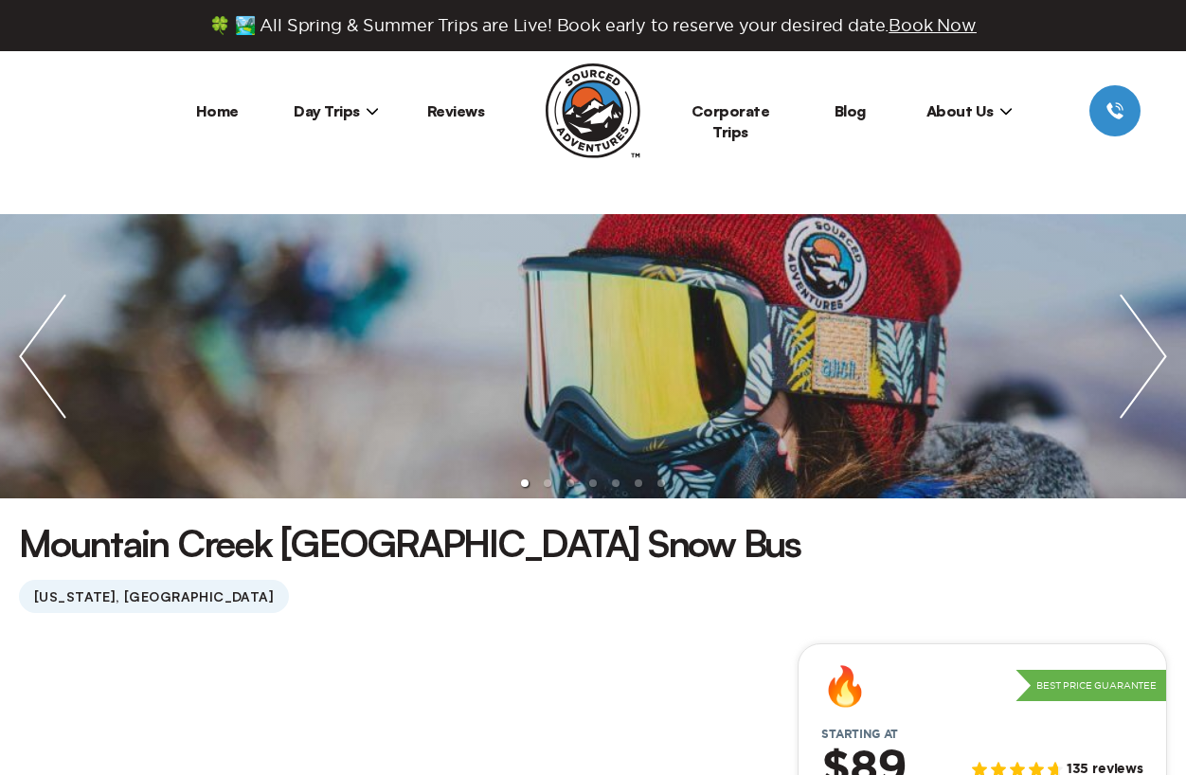  What do you see at coordinates (336, 111) in the screenshot?
I see `span: Day Trips` at bounding box center [336, 111].